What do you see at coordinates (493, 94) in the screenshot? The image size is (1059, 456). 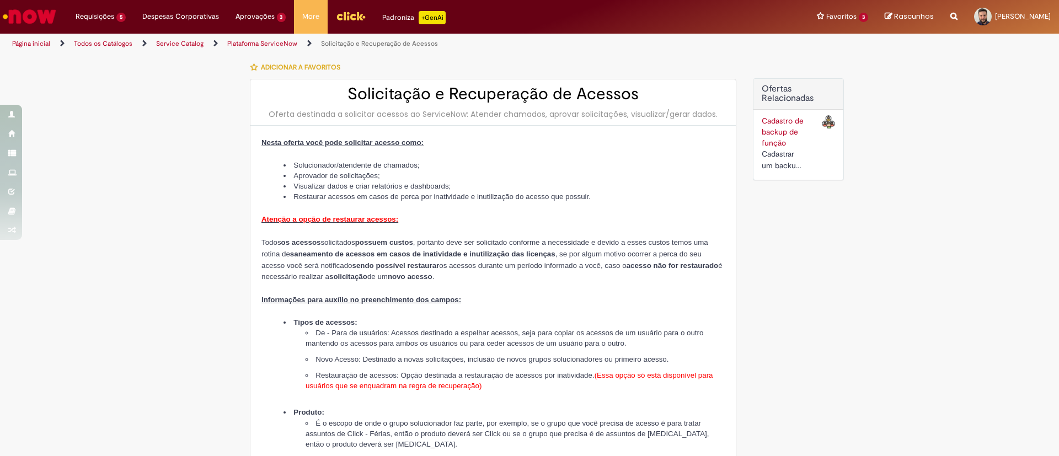 I see `h2: Solicitação e Recuperação de Acessos` at bounding box center [493, 94].